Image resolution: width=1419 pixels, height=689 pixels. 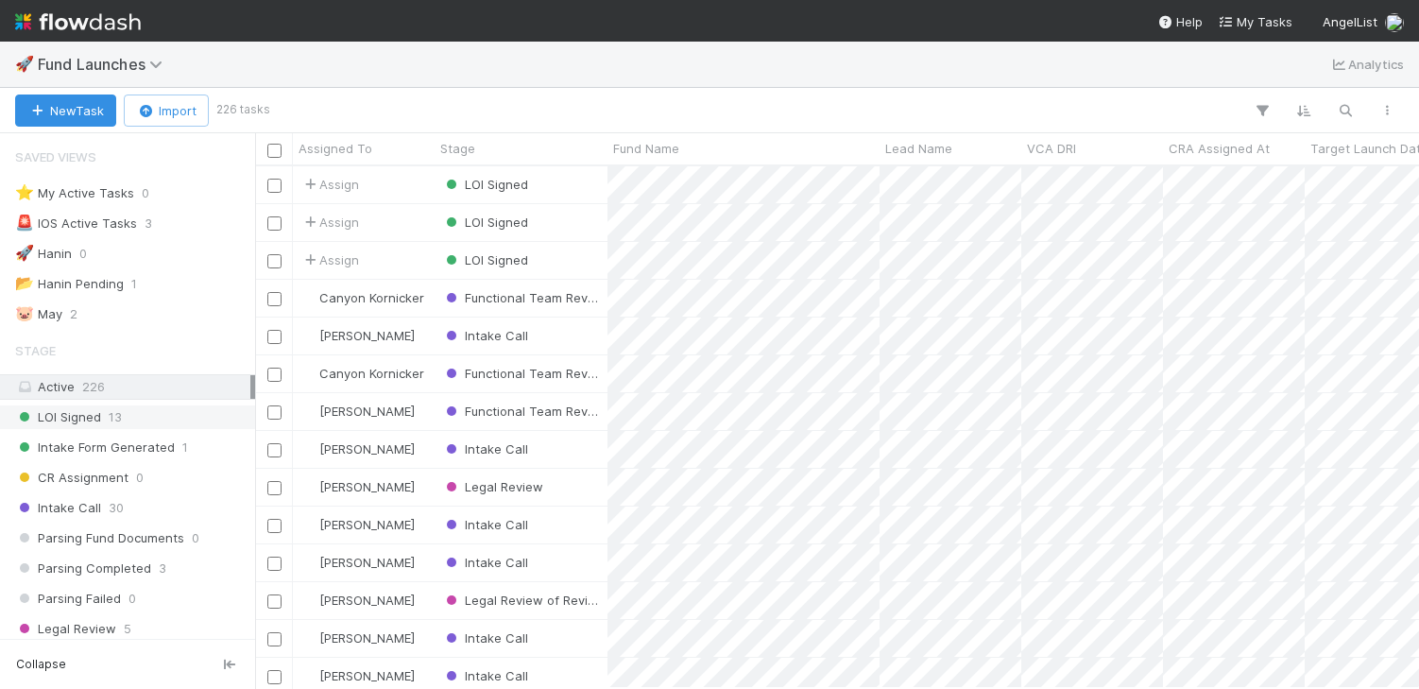 I want to click on span: 5, so click(x=128, y=628).